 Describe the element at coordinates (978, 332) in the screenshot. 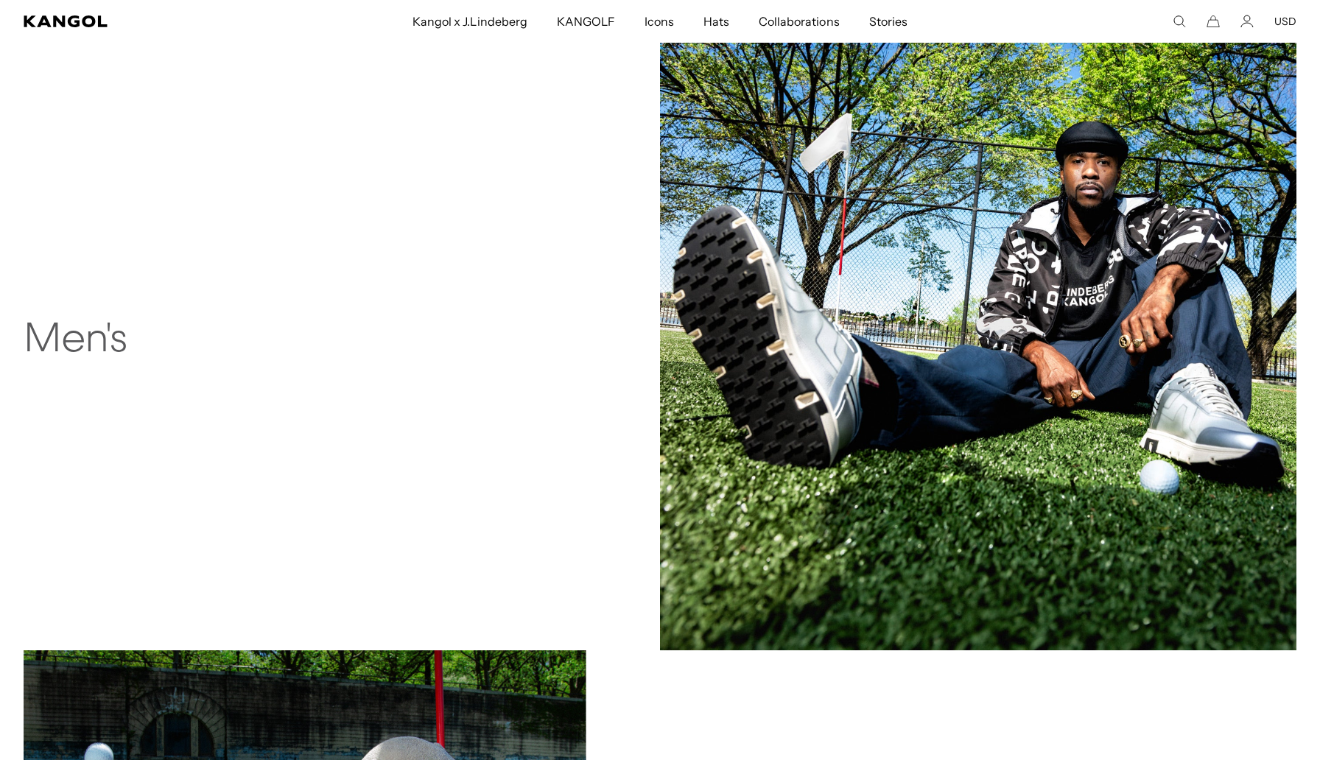

I see `img: Mens_39.jpg` at that location.